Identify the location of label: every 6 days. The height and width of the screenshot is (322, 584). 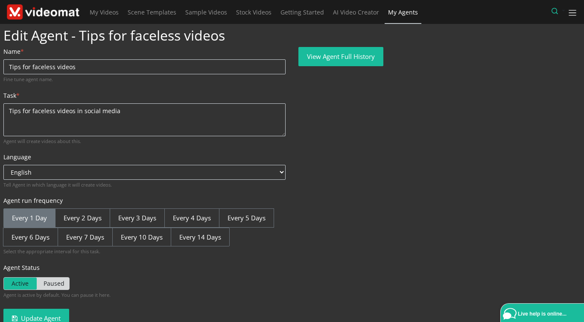
(30, 237).